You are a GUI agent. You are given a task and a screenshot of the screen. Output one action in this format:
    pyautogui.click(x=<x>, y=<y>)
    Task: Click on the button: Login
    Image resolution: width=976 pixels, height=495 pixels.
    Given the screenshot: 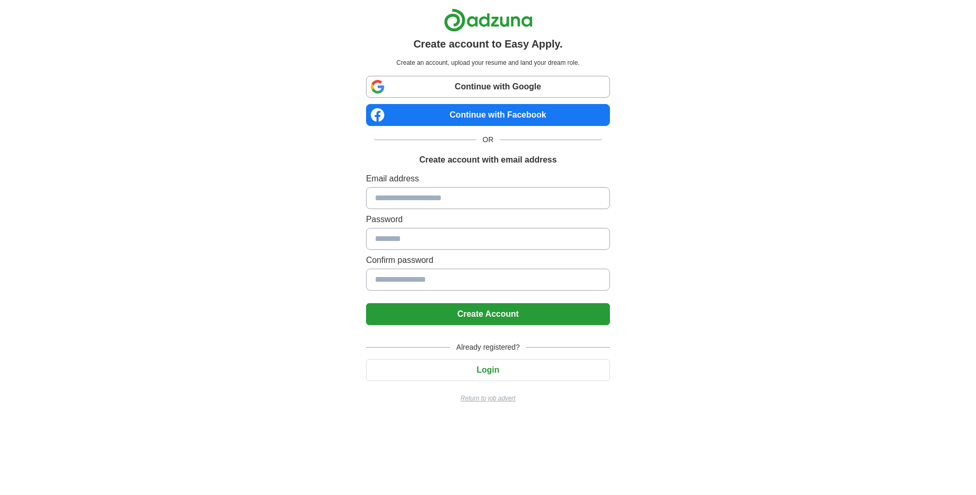 What is the action you would take?
    pyautogui.click(x=488, y=370)
    